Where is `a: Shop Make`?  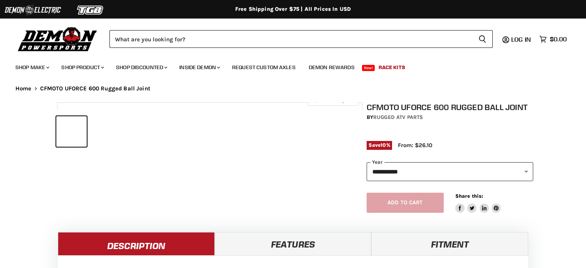 a: Shop Make is located at coordinates (32, 67).